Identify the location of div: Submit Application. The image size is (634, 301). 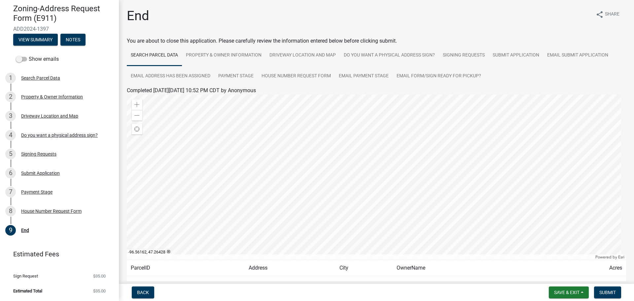
(40, 173).